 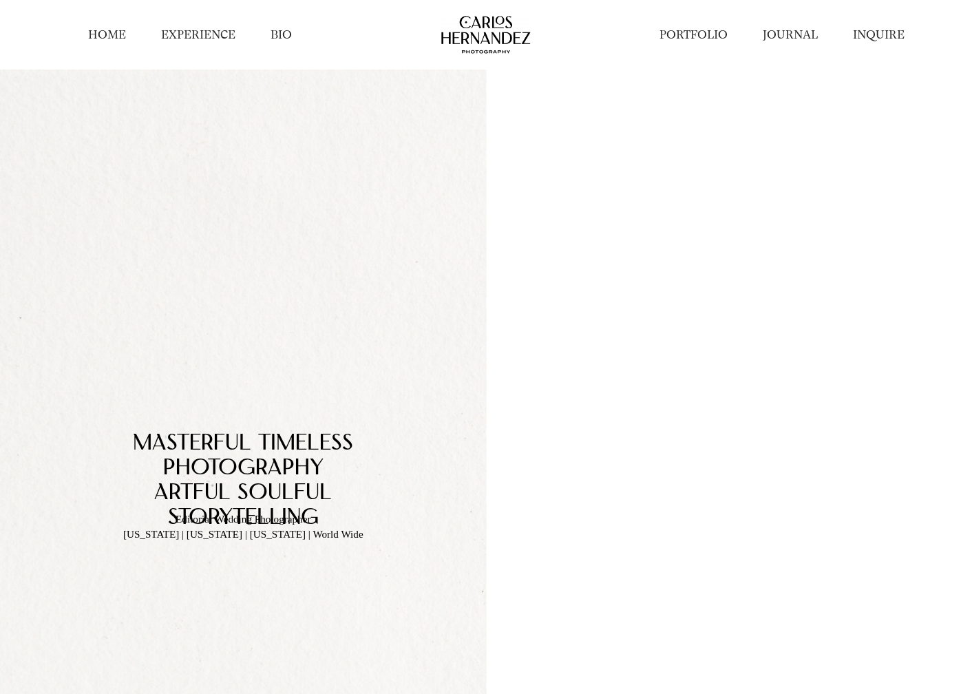 I want to click on span: Artful Soulful StorytelLing, so click(x=243, y=506).